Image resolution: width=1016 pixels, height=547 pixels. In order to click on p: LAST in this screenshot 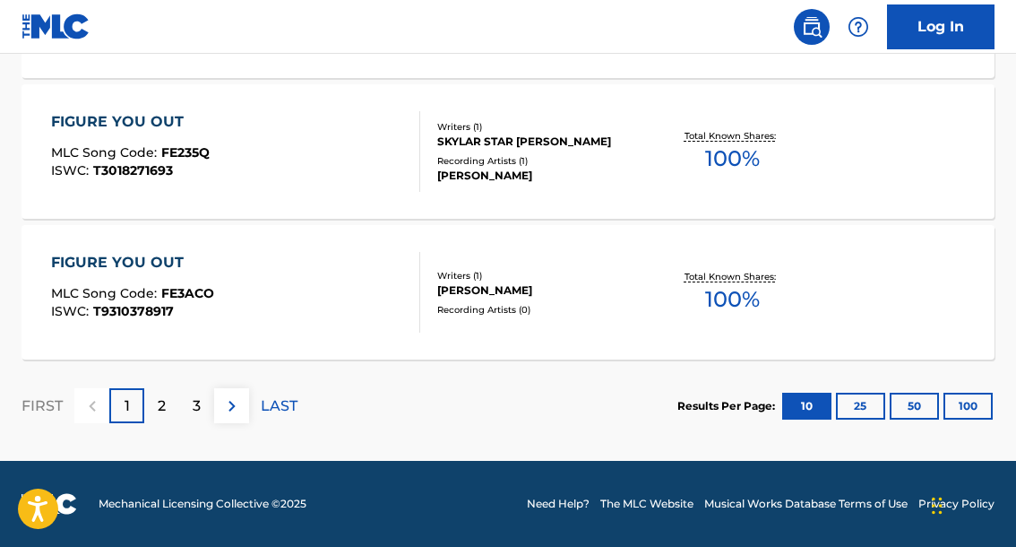, I will do `click(279, 406)`.